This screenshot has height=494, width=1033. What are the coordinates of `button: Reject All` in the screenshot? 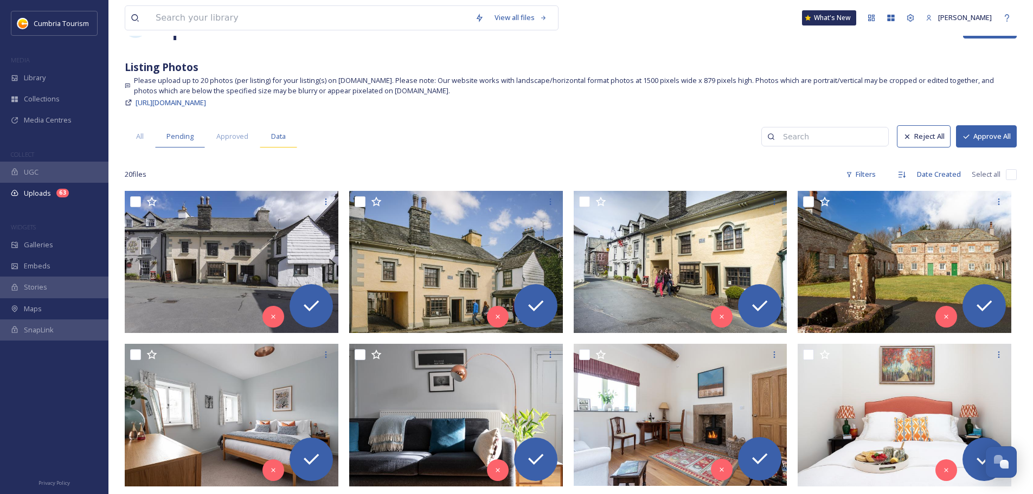 It's located at (923, 136).